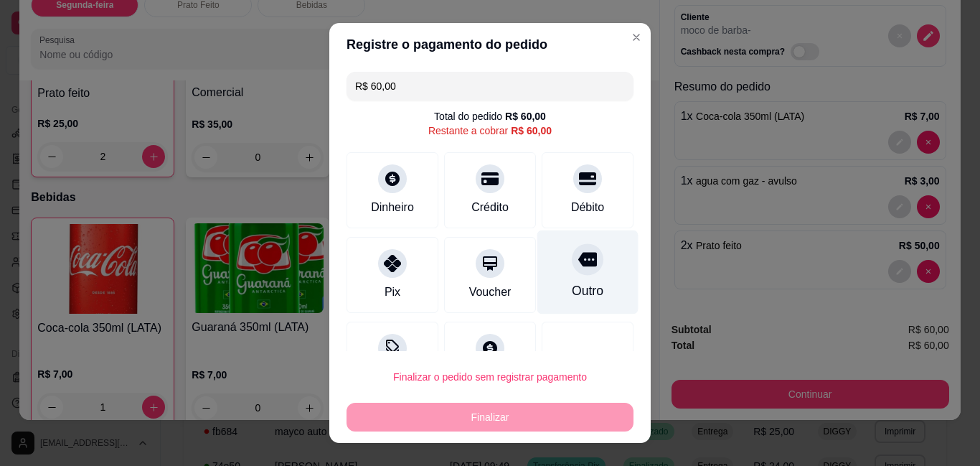 The width and height of the screenshot is (980, 466). What do you see at coordinates (490, 377) in the screenshot?
I see `button: Finalizar o pedido sem registrar pagamento` at bounding box center [490, 377].